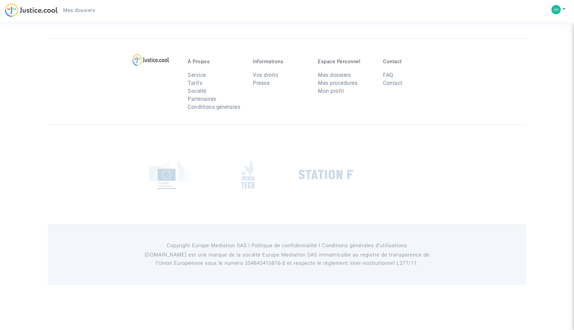 This screenshot has height=330, width=574. Describe the element at coordinates (248, 175) in the screenshot. I see `img: french_tech.png` at that location.